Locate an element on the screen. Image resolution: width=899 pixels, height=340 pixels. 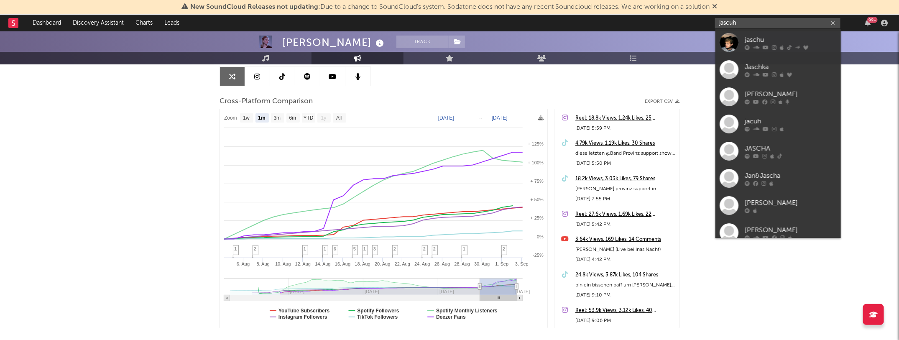
text: 3m is located at coordinates (277, 118).